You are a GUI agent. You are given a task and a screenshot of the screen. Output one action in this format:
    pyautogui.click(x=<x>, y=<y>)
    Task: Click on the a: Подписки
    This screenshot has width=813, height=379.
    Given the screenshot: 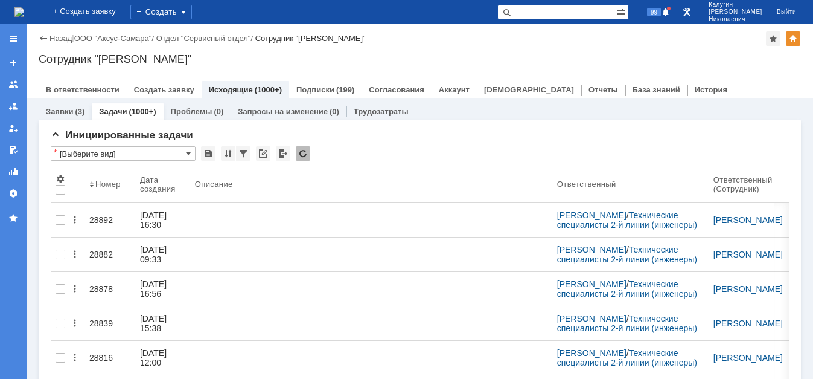 What is the action you would take?
    pyautogui.click(x=315, y=89)
    